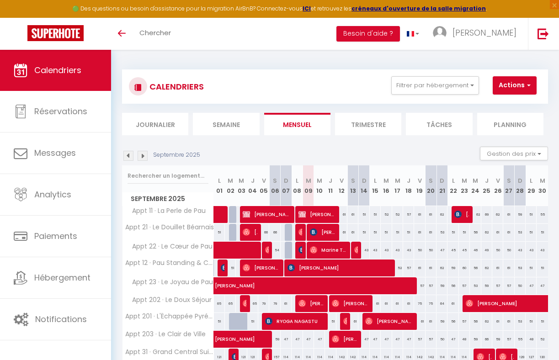 The width and height of the screenshot is (559, 360). I want to click on th: 09, so click(309, 186).